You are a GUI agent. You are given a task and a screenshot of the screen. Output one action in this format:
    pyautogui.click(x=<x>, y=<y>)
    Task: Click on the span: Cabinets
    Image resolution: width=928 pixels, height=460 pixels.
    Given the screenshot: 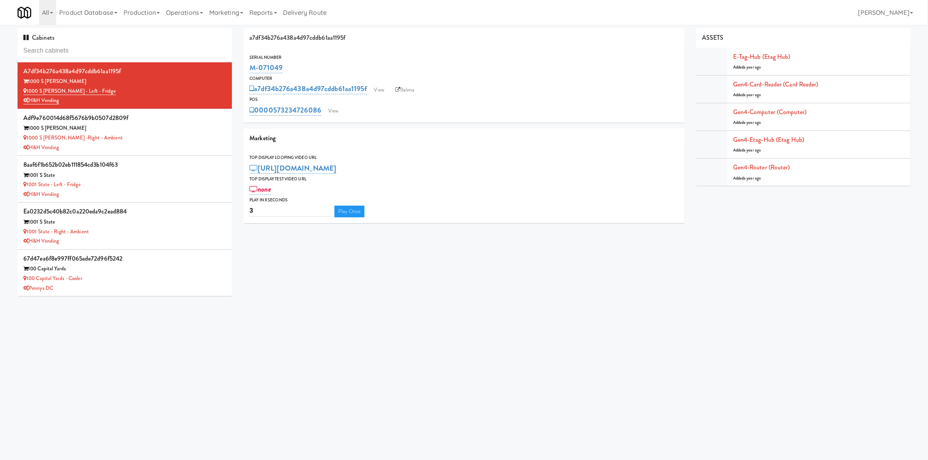 What is the action you would take?
    pyautogui.click(x=39, y=37)
    